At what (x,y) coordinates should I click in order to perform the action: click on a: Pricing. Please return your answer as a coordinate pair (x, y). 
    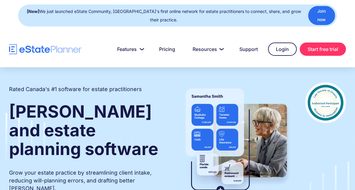
    Looking at the image, I should click on (167, 49).